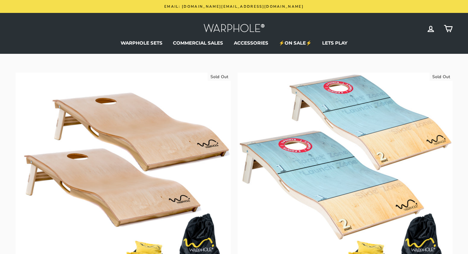  I want to click on ul: Primary, so click(234, 43).